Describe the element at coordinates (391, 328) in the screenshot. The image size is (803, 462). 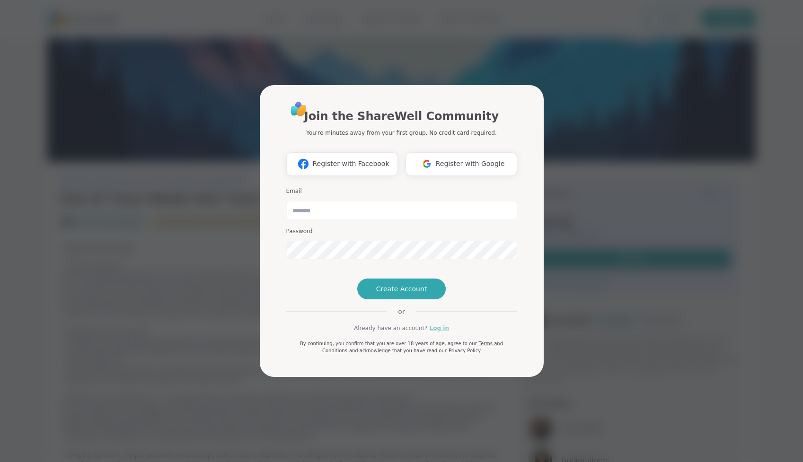
I see `span: Already have an account?` at that location.